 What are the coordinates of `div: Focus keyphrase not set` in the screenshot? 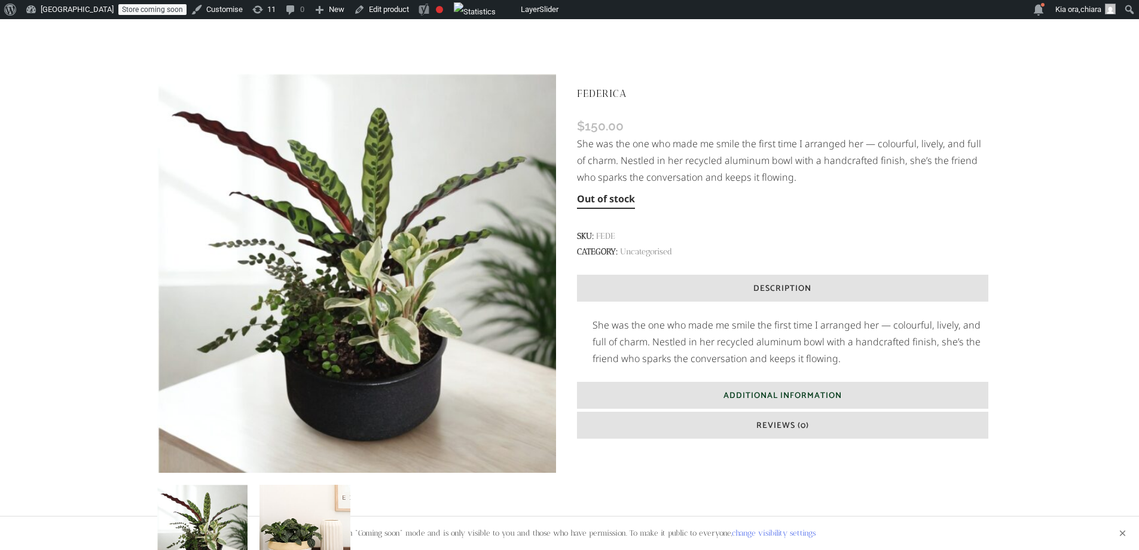 It's located at (440, 10).